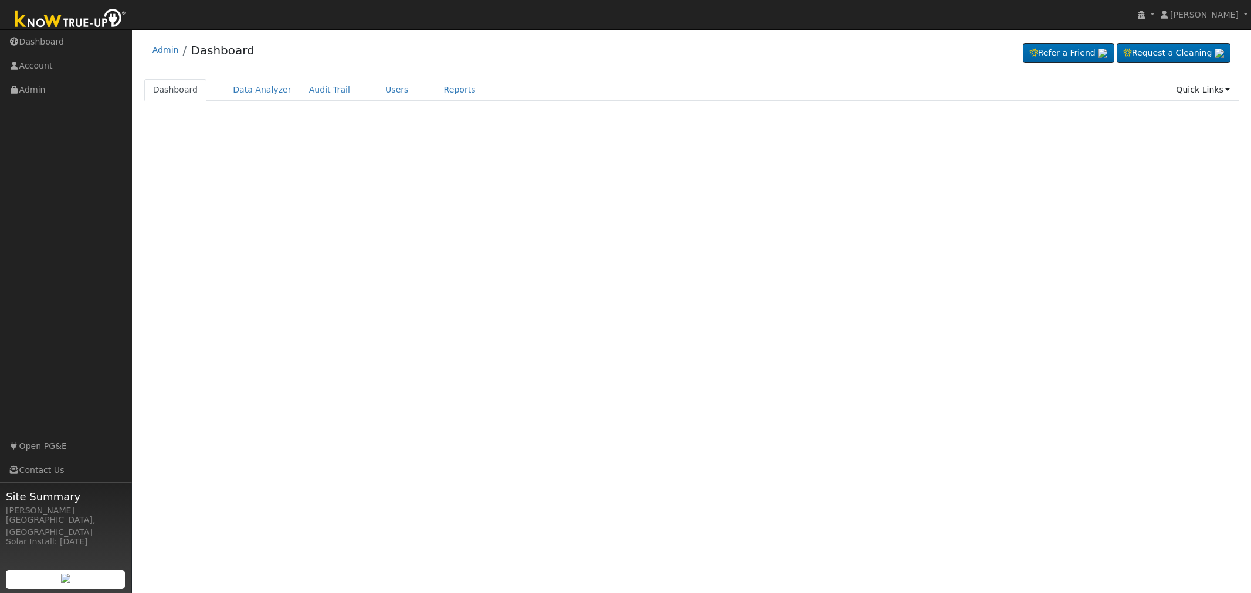 The width and height of the screenshot is (1251, 593). Describe the element at coordinates (262, 90) in the screenshot. I see `a: Data Analyzer` at that location.